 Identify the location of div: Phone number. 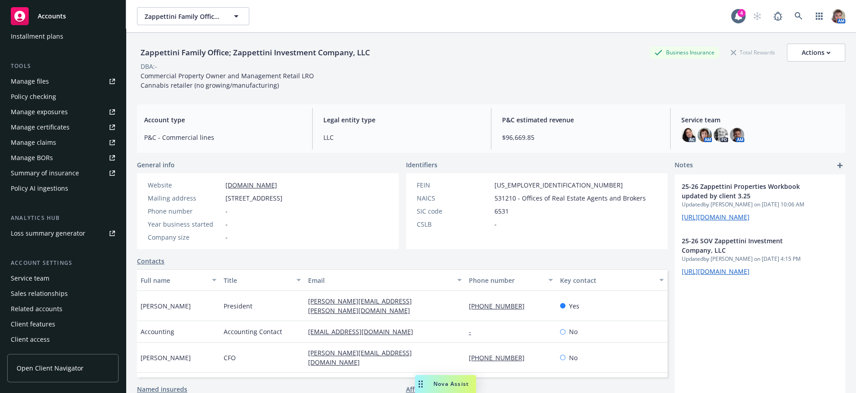
(506, 280).